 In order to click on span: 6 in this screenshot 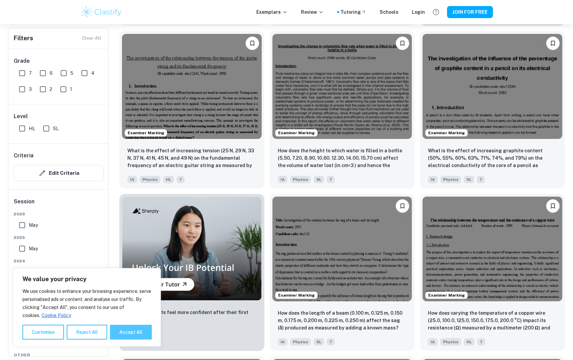, I will do `click(51, 73)`.